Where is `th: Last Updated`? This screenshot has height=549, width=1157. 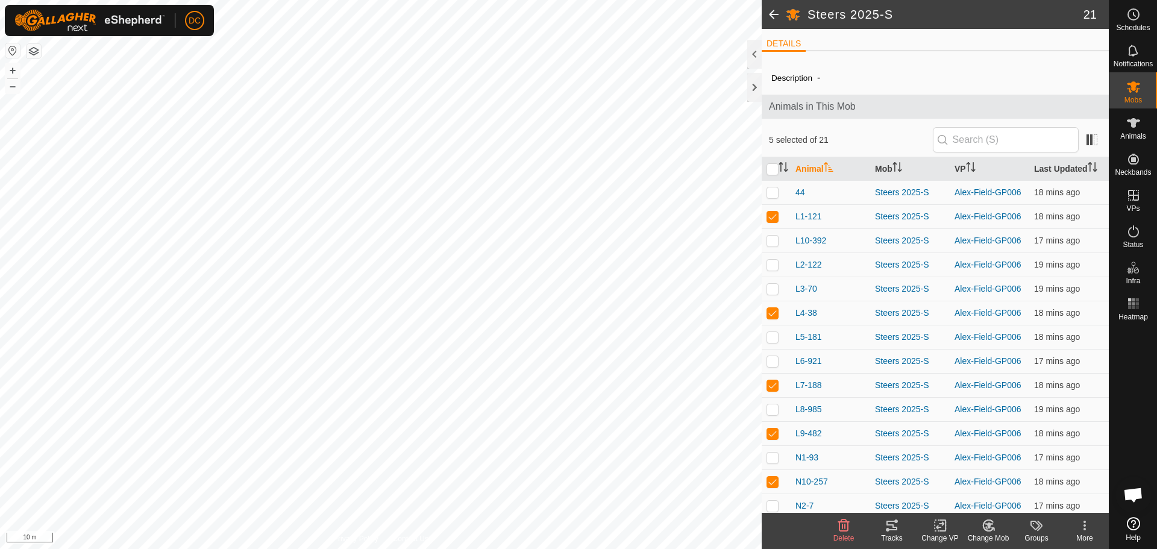
th: Last Updated is located at coordinates (1069, 169).